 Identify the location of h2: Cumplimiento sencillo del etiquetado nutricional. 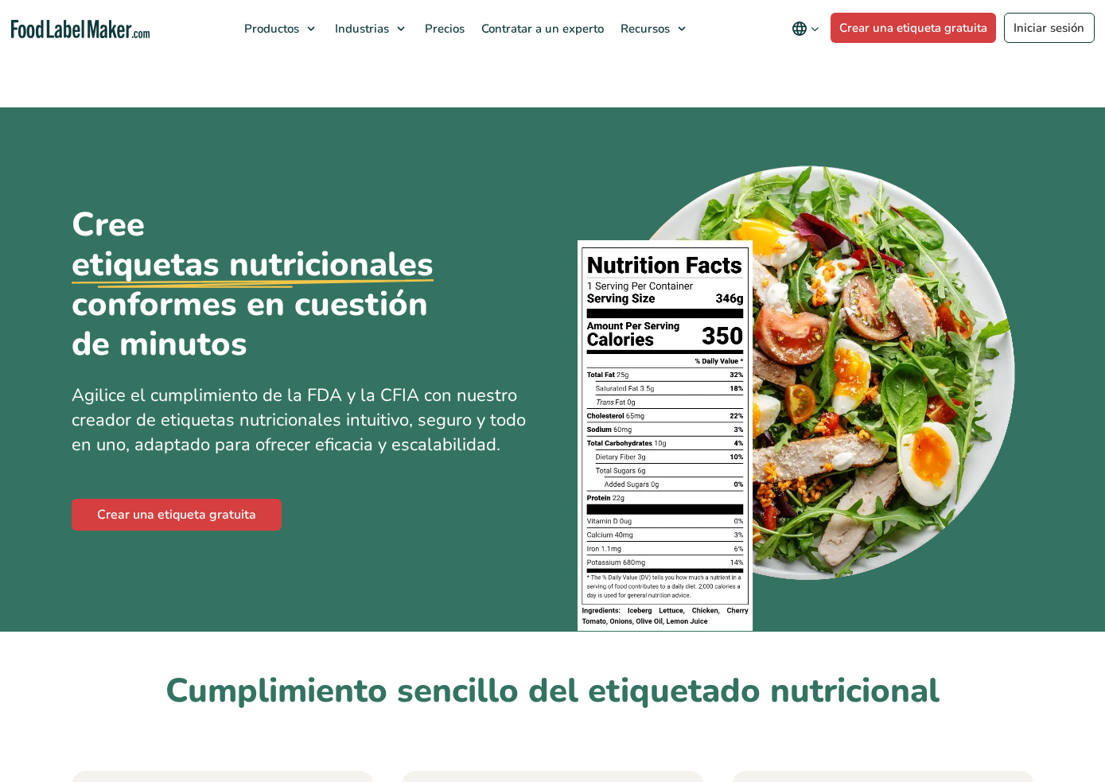
(553, 691).